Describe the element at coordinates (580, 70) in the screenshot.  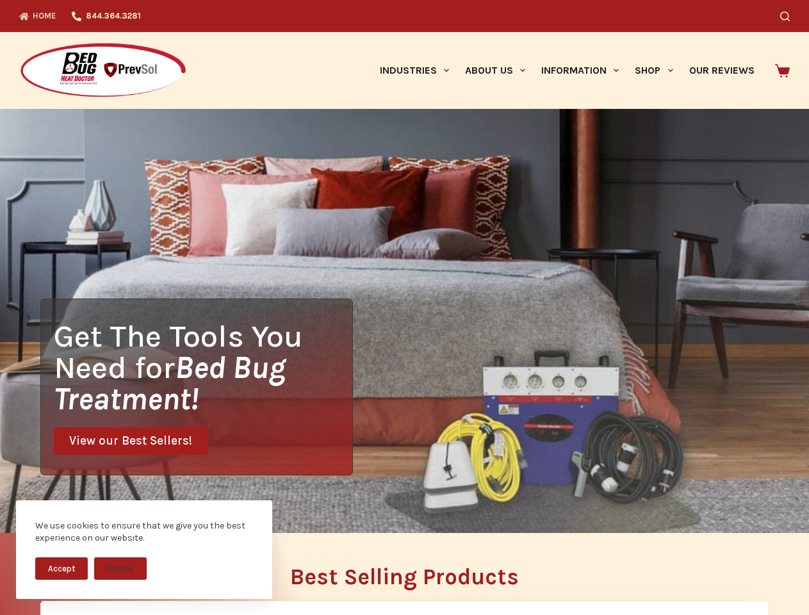
I see `a: Information` at that location.